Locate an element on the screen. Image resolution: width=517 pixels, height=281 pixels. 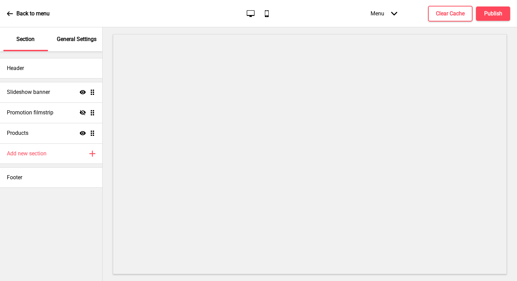
h4: Header is located at coordinates (15, 68).